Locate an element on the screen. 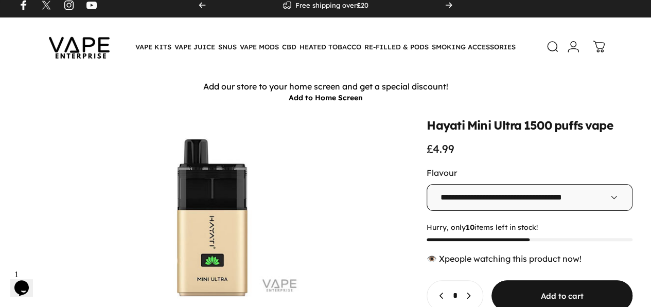  animate-element: vape is located at coordinates (598, 126).